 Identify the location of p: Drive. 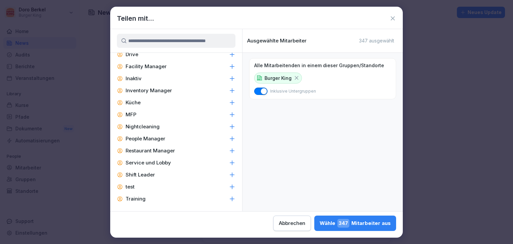
(132, 54).